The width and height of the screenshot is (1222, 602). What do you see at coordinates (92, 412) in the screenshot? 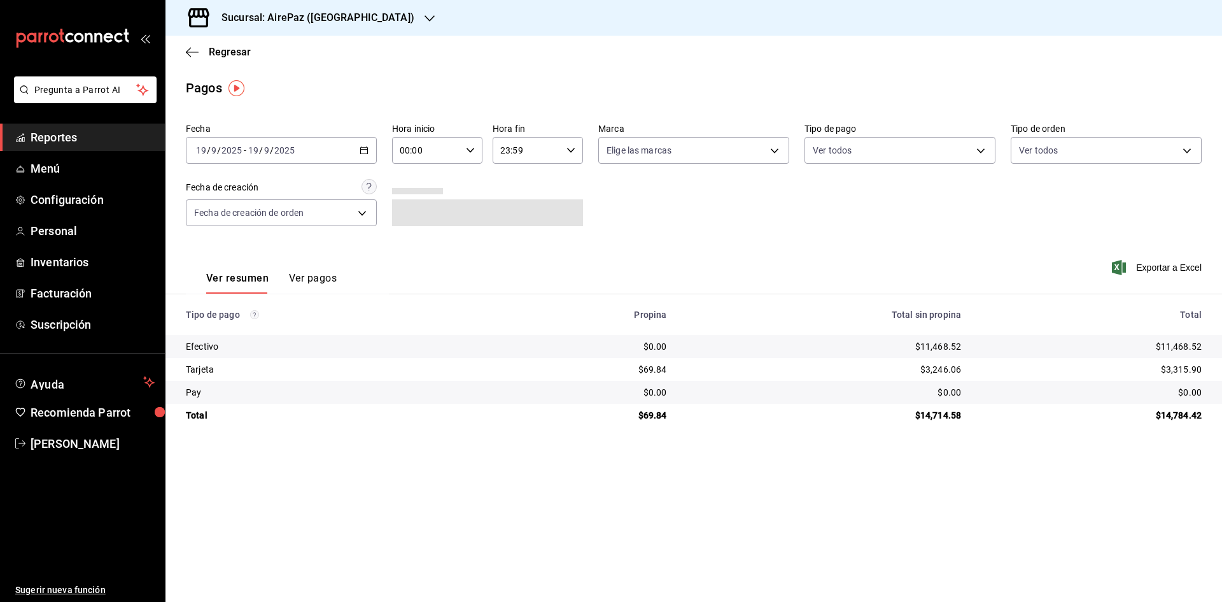
I see `span: Recomienda Parrot` at bounding box center [92, 412].